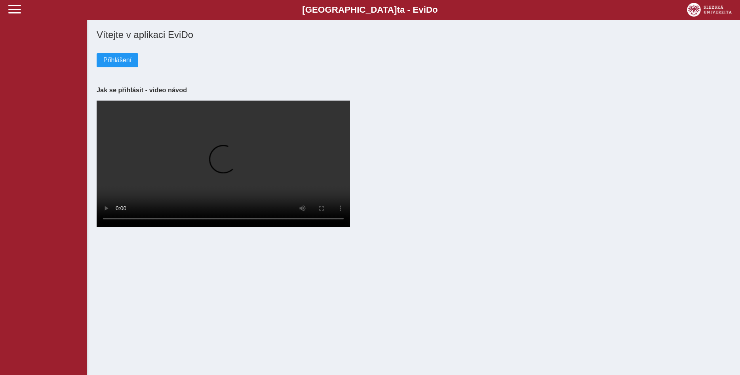 The width and height of the screenshot is (740, 375). Describe the element at coordinates (117, 60) in the screenshot. I see `span: Přihlášení` at that location.